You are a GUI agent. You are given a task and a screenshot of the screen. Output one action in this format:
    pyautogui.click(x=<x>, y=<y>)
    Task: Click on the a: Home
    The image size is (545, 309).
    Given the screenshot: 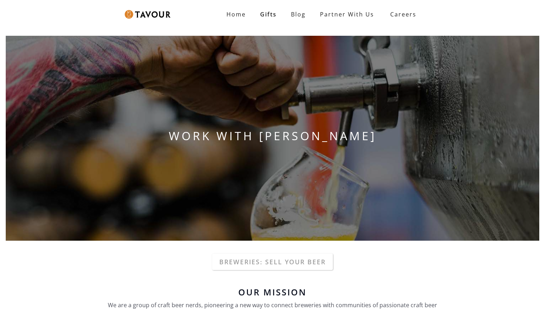 What is the action you would take?
    pyautogui.click(x=236, y=14)
    